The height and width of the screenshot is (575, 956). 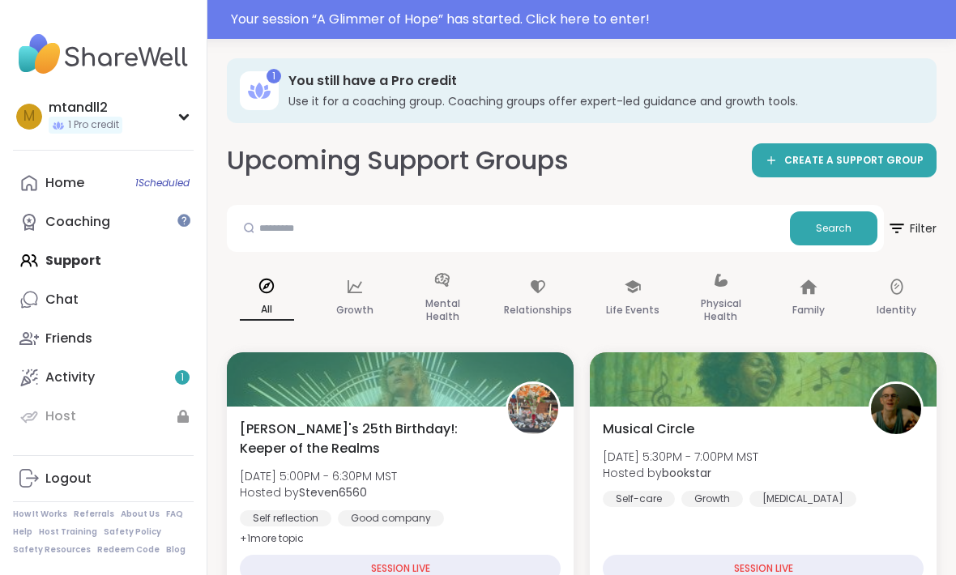 What do you see at coordinates (182, 378) in the screenshot?
I see `span: 1` at bounding box center [182, 378].